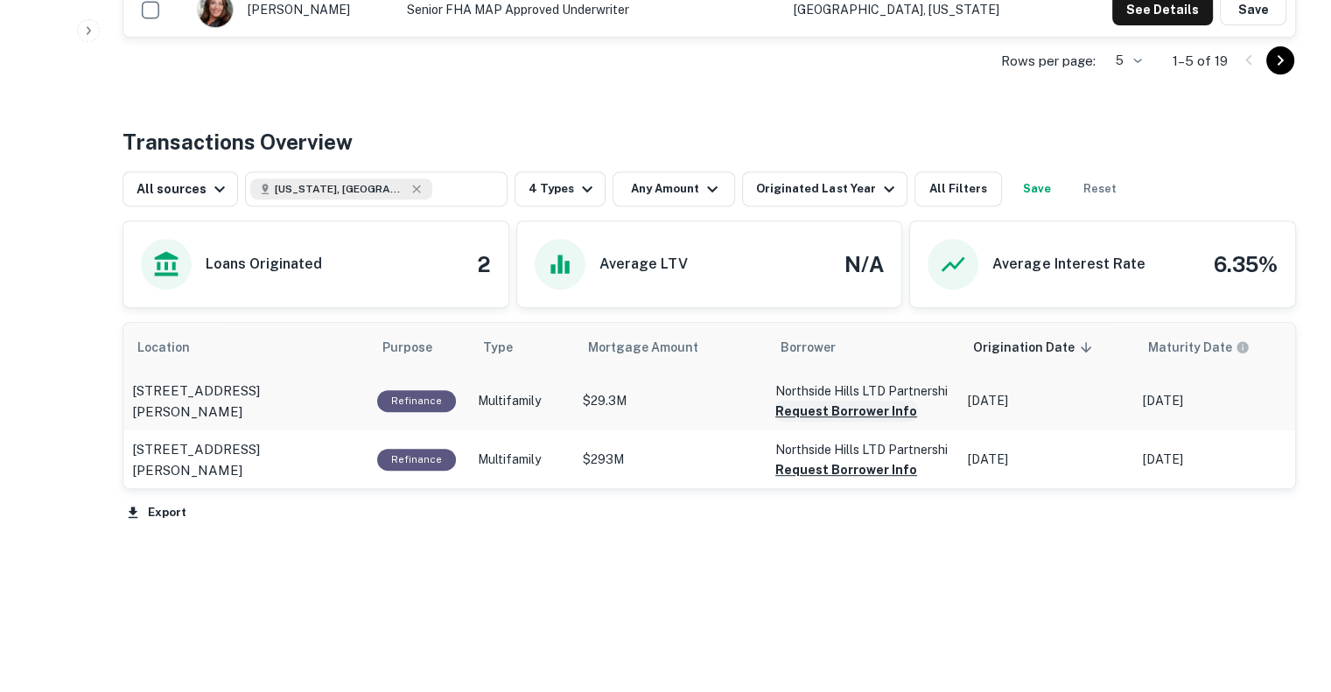 The width and height of the screenshot is (1331, 692). I want to click on div: 5, so click(1124, 60).